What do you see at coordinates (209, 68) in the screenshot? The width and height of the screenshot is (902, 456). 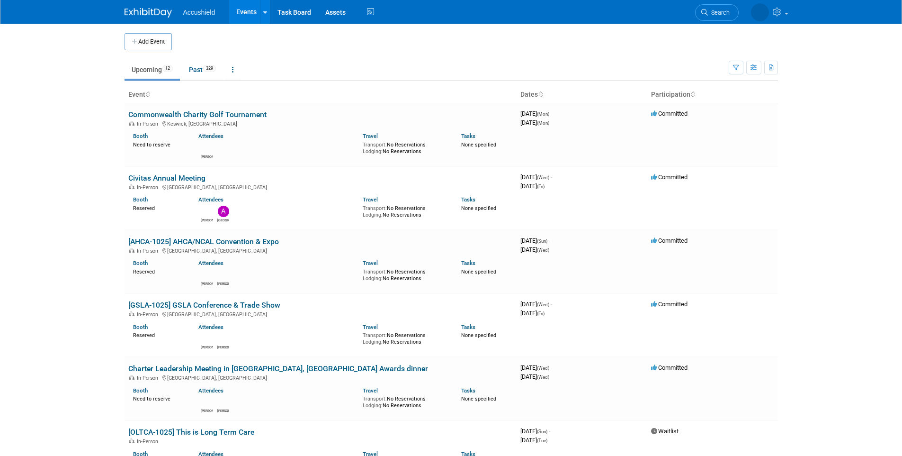 I see `span: 329` at bounding box center [209, 68].